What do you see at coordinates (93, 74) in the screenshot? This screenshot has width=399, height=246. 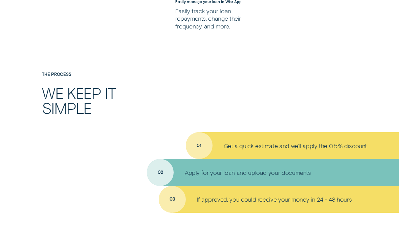 I see `h4: THE PROCESS` at bounding box center [93, 74].